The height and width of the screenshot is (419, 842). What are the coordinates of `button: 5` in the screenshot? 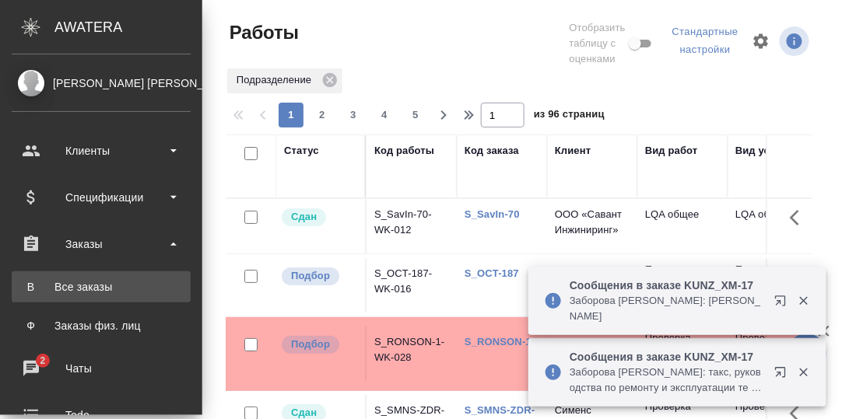 It's located at (415, 115).